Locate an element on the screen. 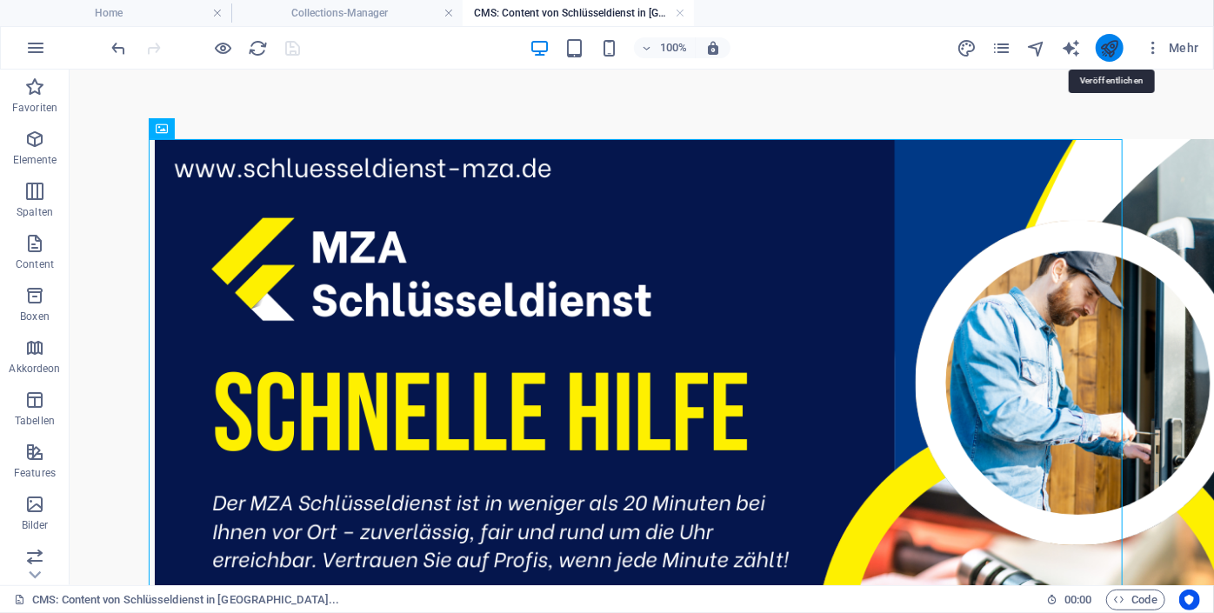 This screenshot has height=613, width=1214. button: navigator is located at coordinates (1037, 48).